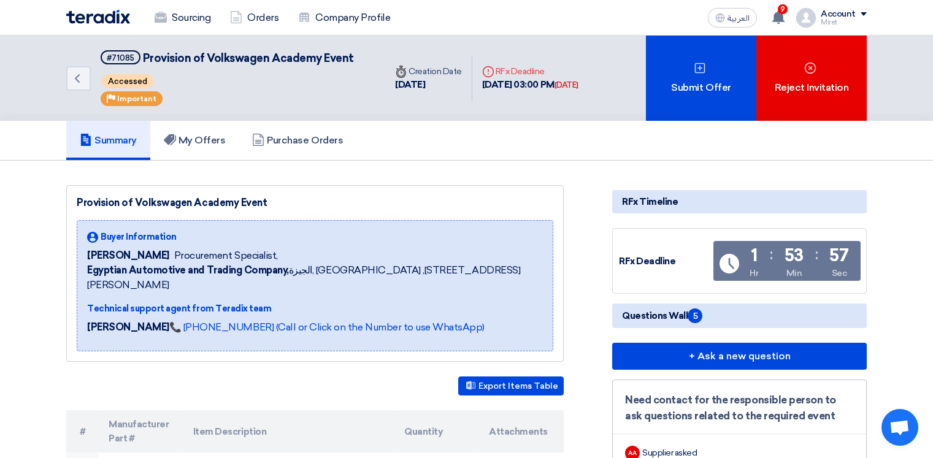 Image resolution: width=933 pixels, height=458 pixels. I want to click on h5: Provision of Volkswagen Academy Event, so click(227, 58).